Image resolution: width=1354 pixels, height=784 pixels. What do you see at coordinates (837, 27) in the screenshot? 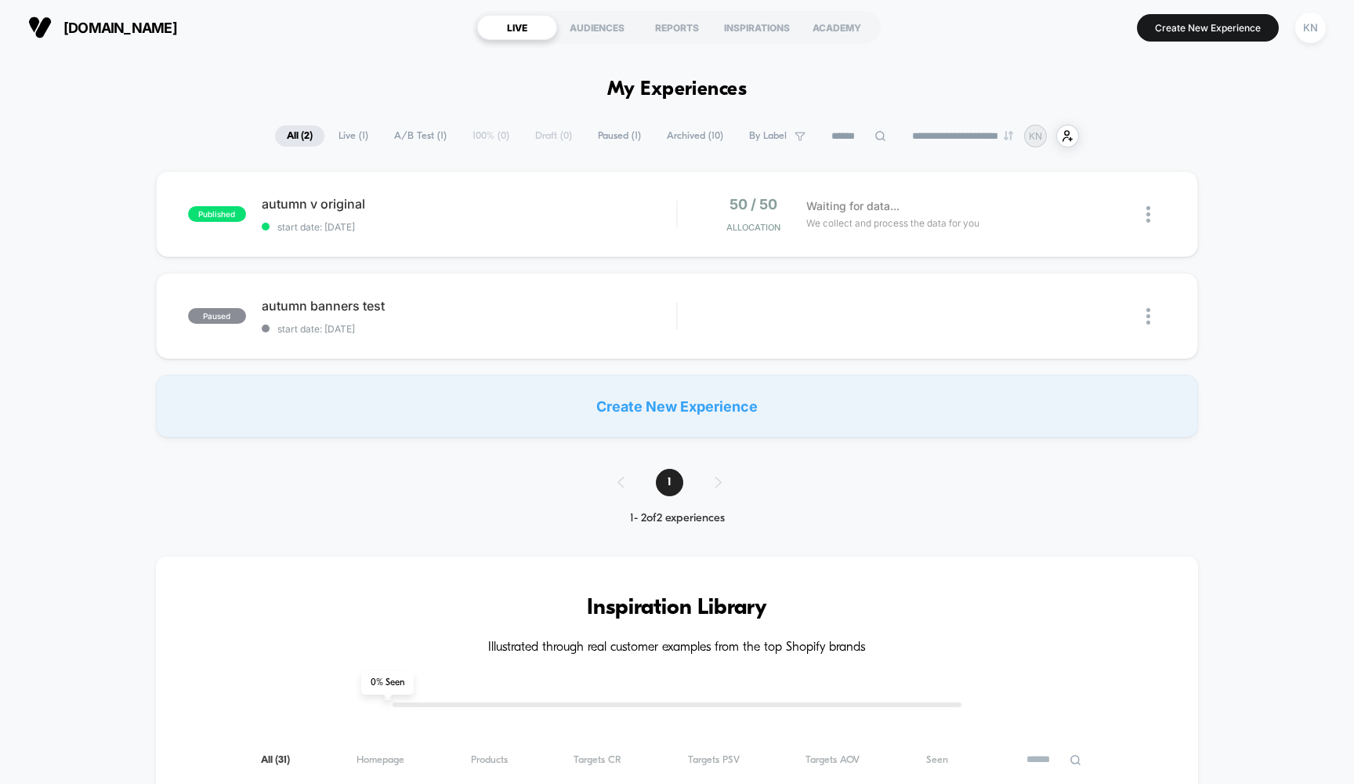
I see `div: ACADEMY` at bounding box center [837, 27].